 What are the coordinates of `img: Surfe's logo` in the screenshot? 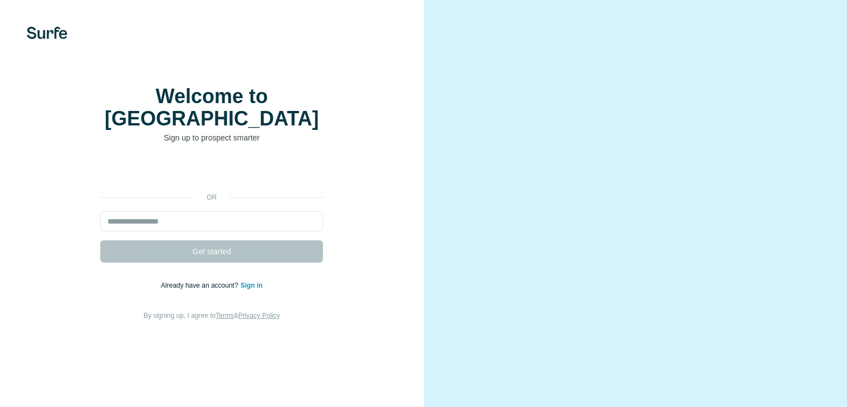 It's located at (47, 33).